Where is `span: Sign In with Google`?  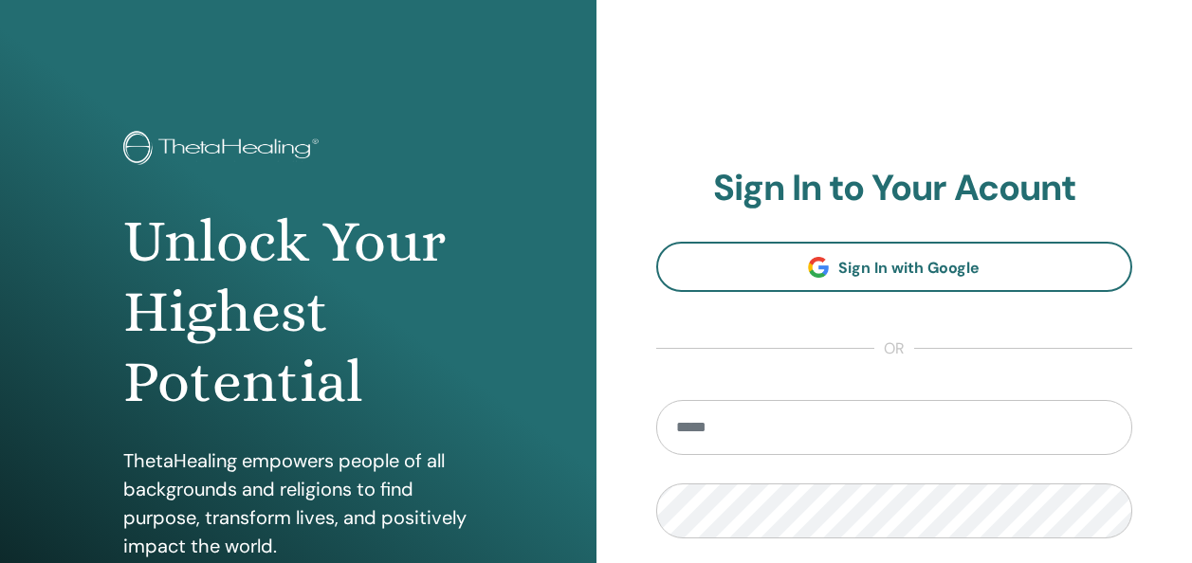 span: Sign In with Google is located at coordinates (909, 267).